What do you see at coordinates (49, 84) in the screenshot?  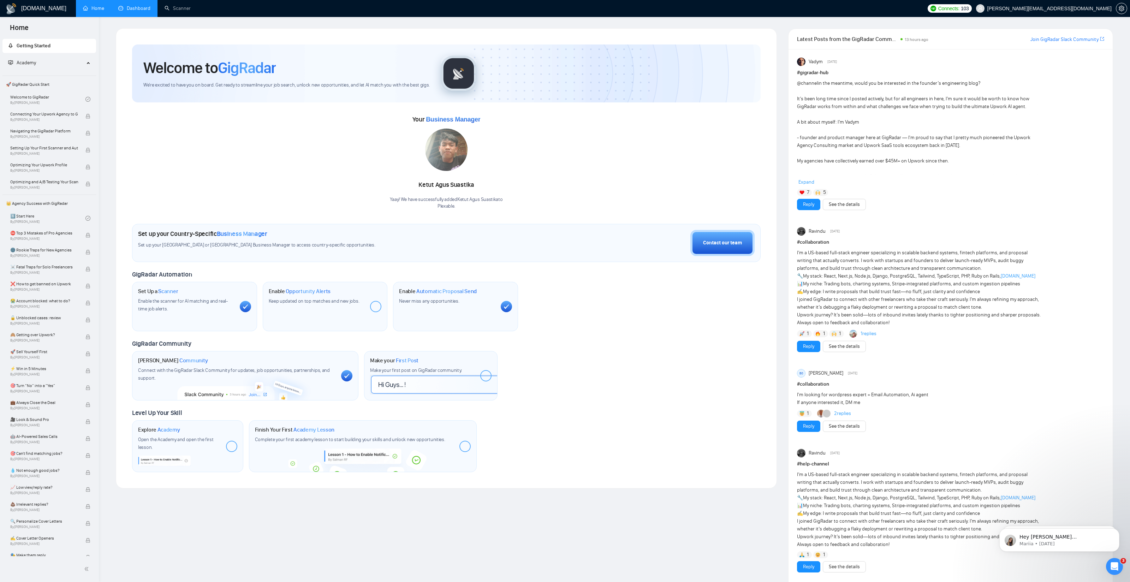 I see `span: 🚀 GigRadar Quick Start` at bounding box center [49, 84].